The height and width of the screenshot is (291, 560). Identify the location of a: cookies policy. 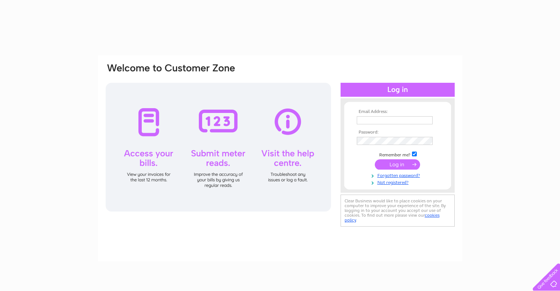
(392, 218).